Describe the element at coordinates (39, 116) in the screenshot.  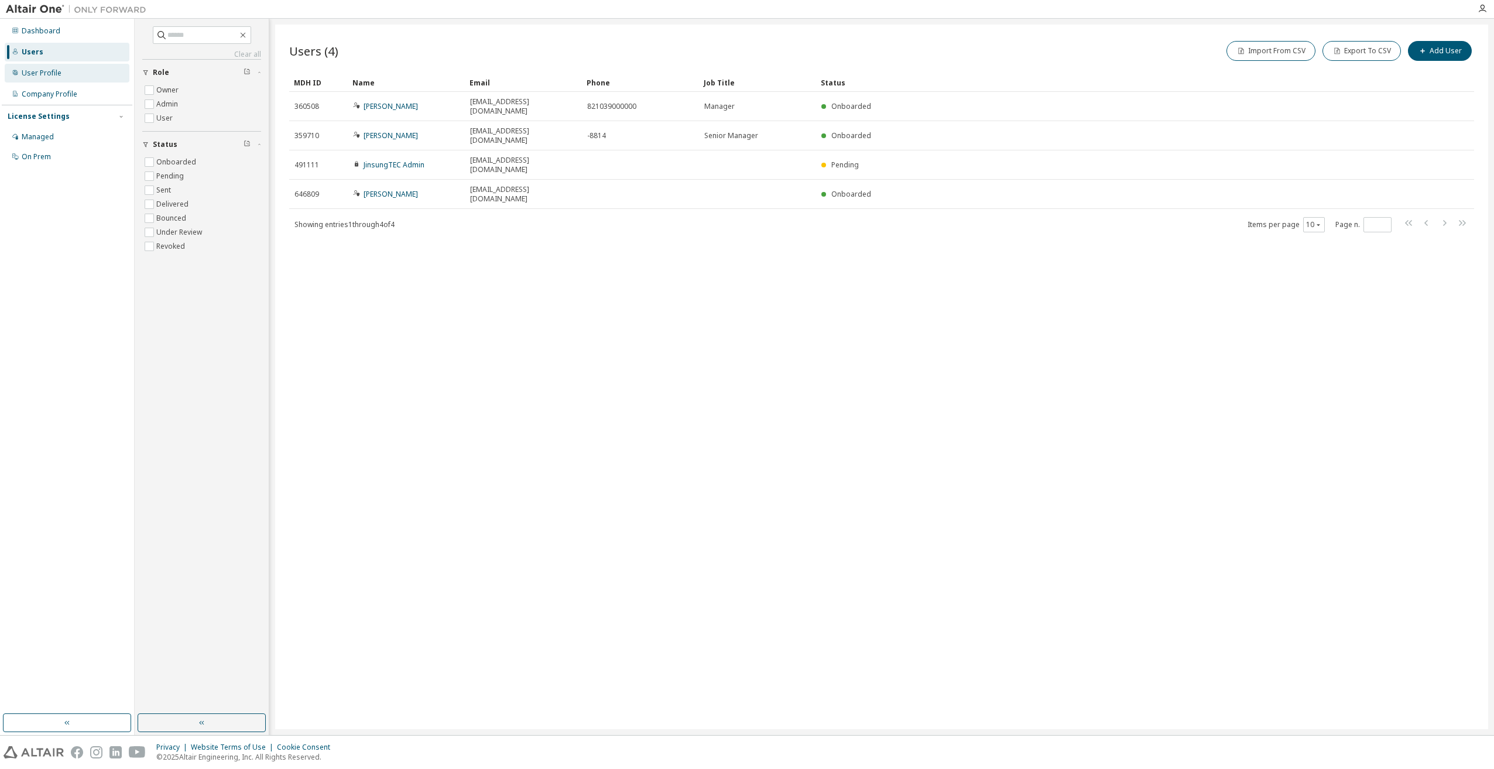
I see `div: License Settings` at that location.